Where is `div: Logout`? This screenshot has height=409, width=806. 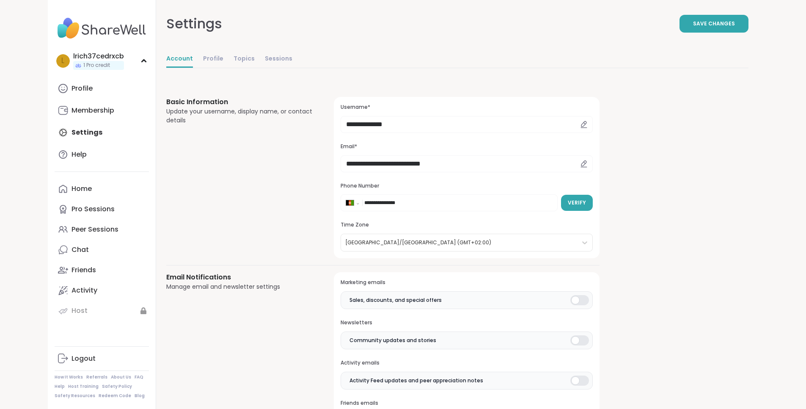
div: Logout is located at coordinates (83, 358).